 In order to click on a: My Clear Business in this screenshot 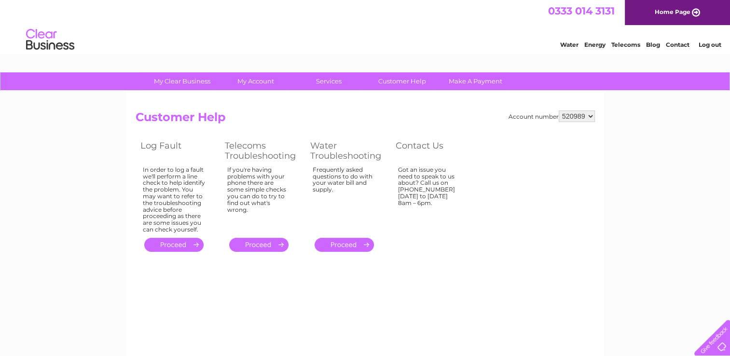, I will do `click(182, 81)`.